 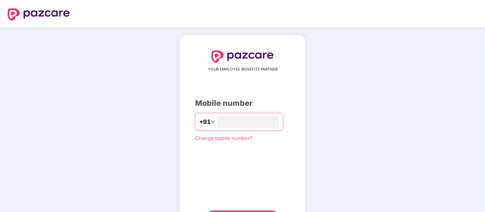 I want to click on span: +91, so click(x=205, y=122).